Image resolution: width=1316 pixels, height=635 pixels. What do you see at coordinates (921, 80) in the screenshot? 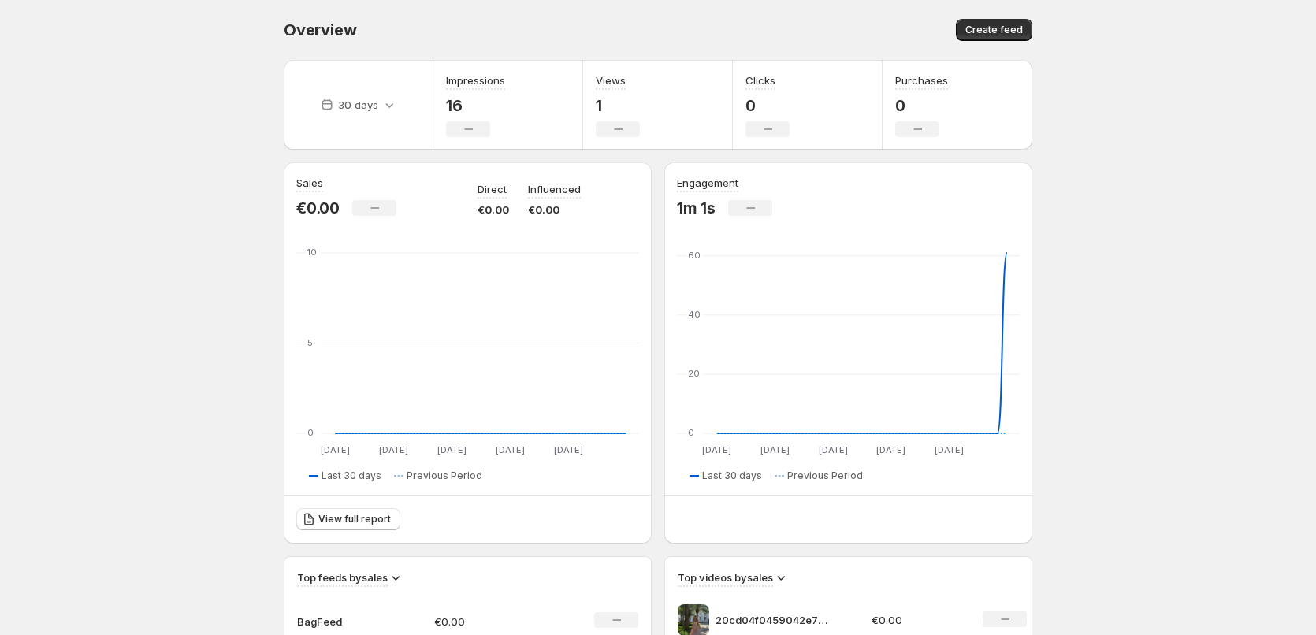
I see `h3: Purchases` at bounding box center [921, 80].